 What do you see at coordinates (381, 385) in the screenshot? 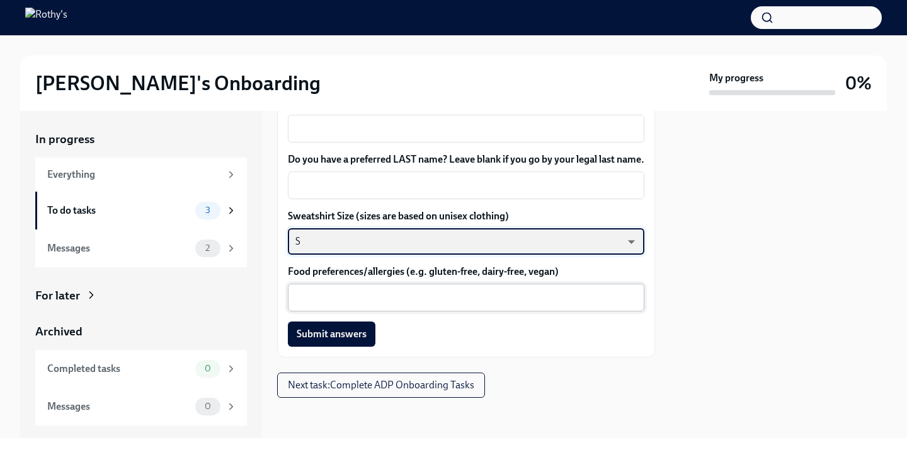
I see `a: Next task:Complete ADP Onboarding Tasks` at bounding box center [381, 385].